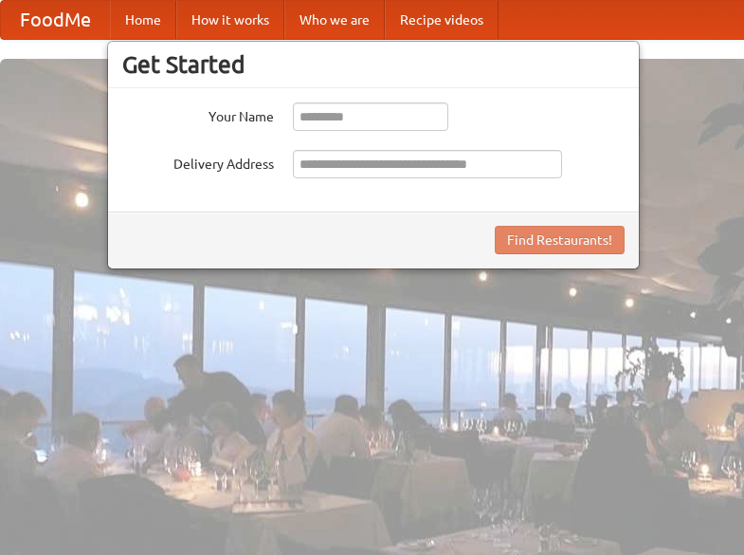 The width and height of the screenshot is (744, 555). What do you see at coordinates (335, 20) in the screenshot?
I see `a: Who we are` at bounding box center [335, 20].